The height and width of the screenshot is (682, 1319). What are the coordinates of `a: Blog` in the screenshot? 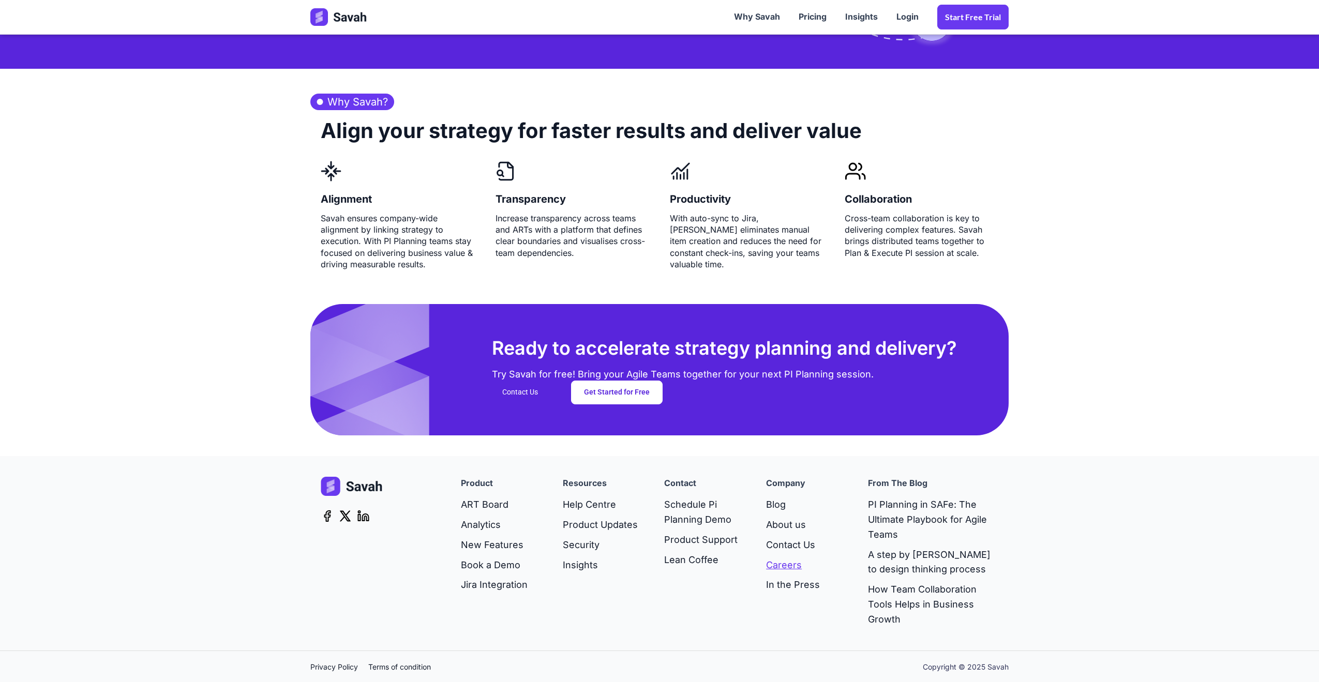 It's located at (793, 505).